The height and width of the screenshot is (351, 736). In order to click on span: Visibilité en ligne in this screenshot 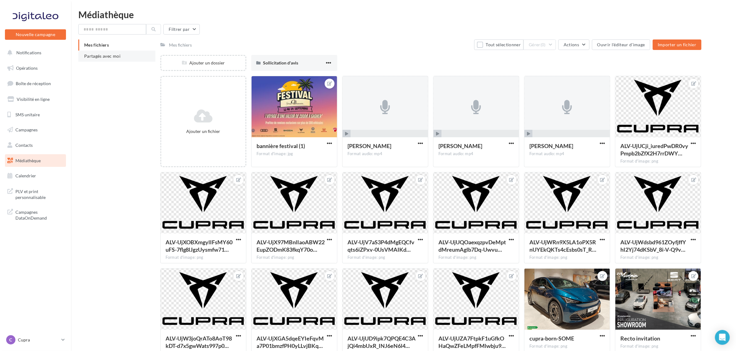, I will do `click(33, 99)`.